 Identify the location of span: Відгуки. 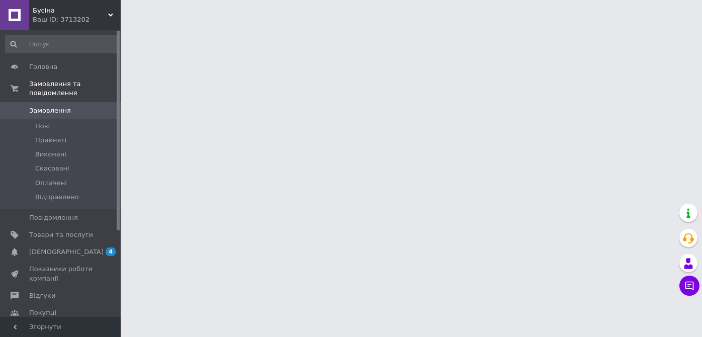
(42, 296).